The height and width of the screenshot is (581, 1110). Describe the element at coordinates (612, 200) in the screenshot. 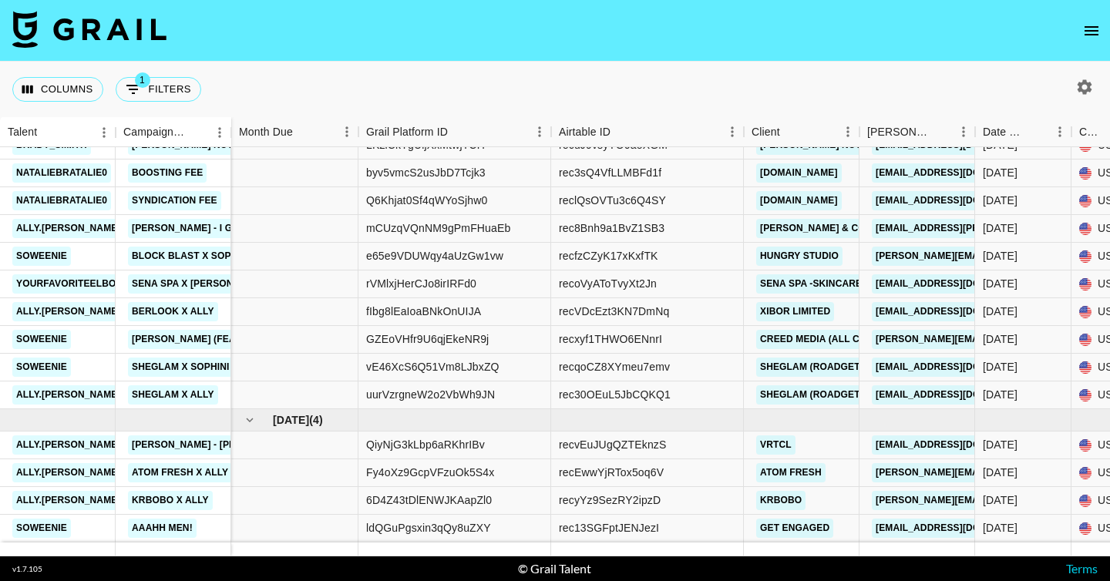

I see `div: reclQsOVTu3c6Q4SY` at that location.